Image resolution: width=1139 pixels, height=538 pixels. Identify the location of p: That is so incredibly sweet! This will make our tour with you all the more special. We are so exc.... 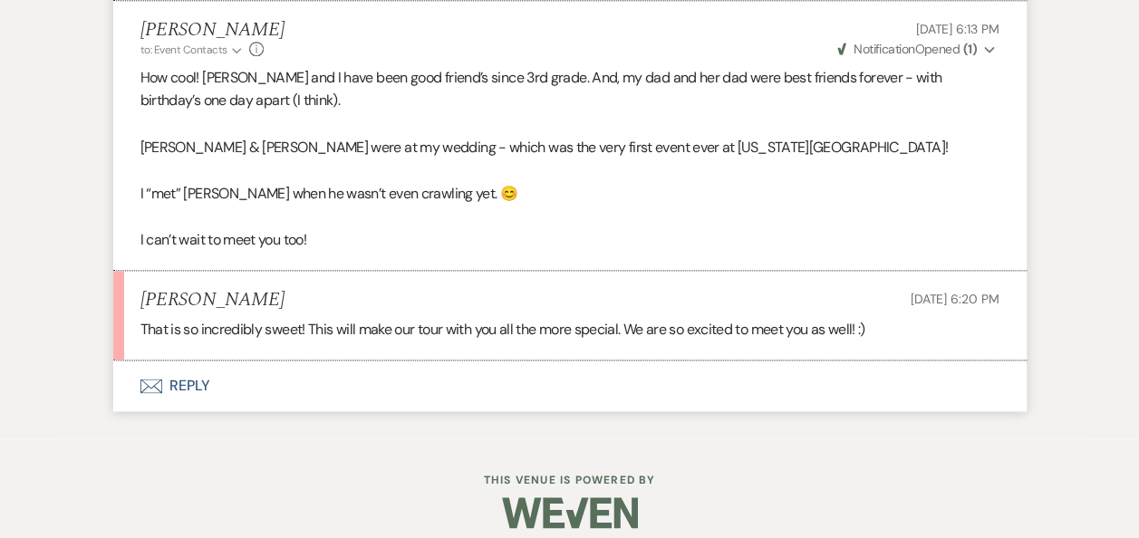
(570, 330).